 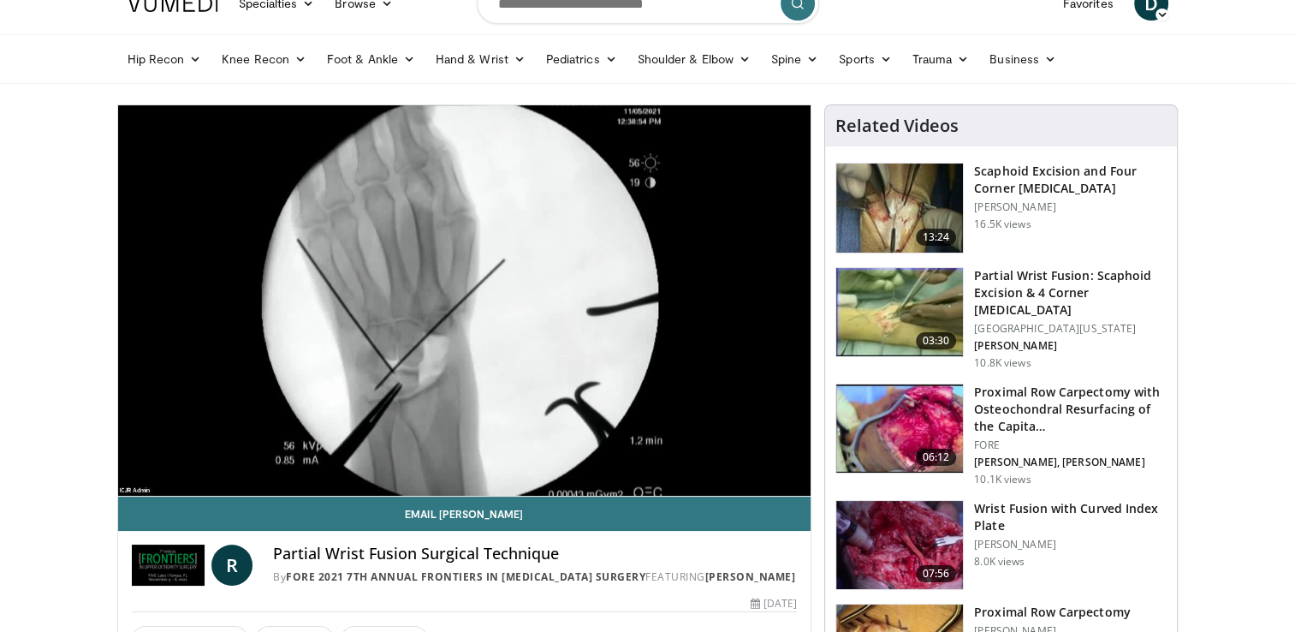 What do you see at coordinates (937, 341) in the screenshot?
I see `span: 03:30` at bounding box center [937, 341].